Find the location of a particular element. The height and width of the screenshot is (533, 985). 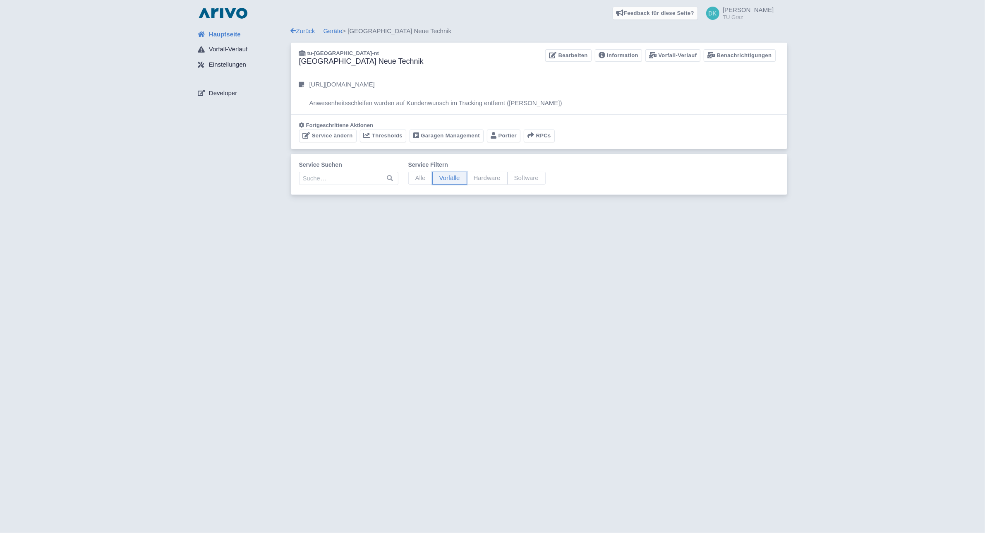

span: Hauptseite is located at coordinates (225, 34).